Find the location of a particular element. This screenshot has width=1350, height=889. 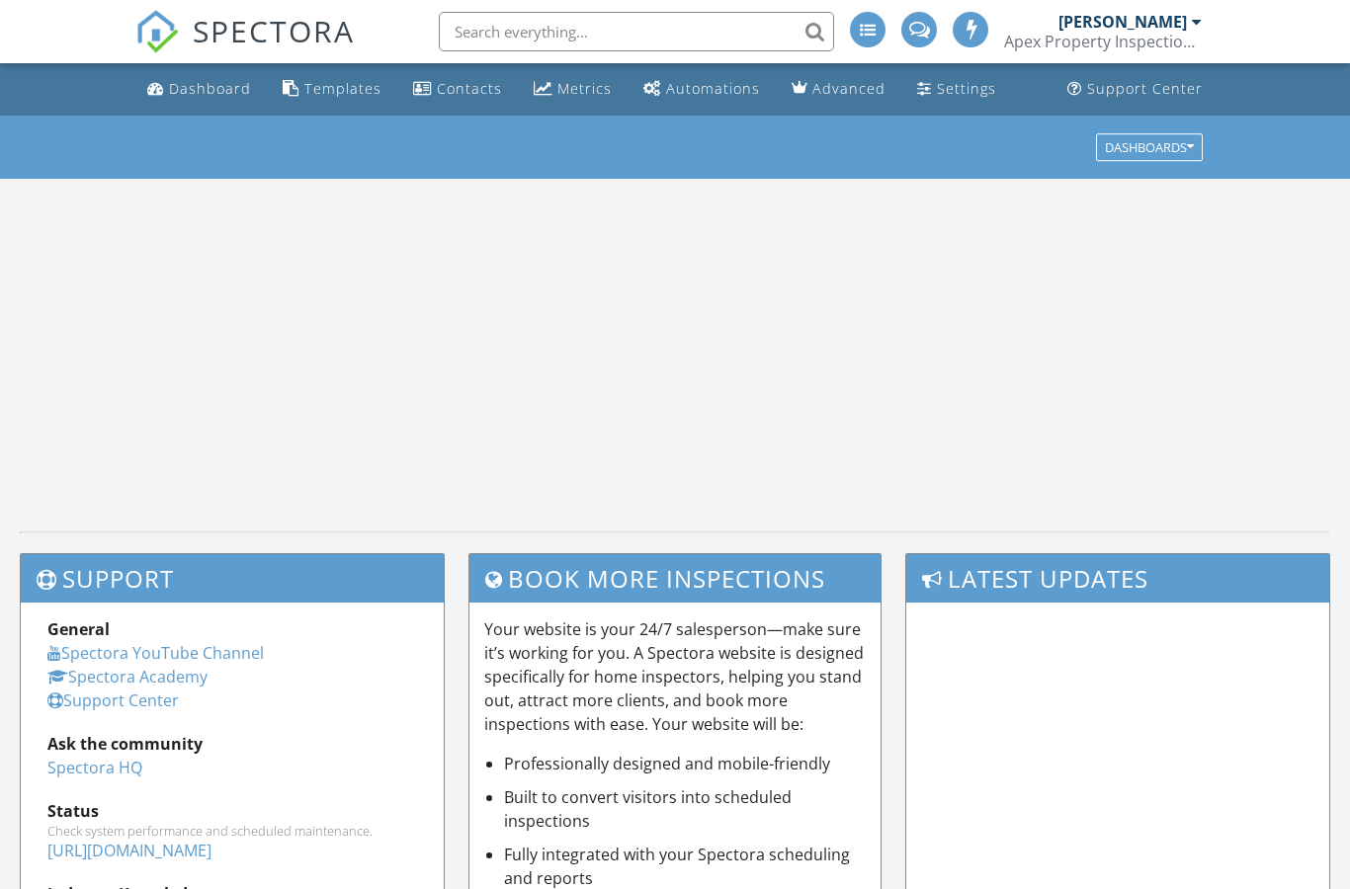

div: Support Center is located at coordinates (1144, 88).